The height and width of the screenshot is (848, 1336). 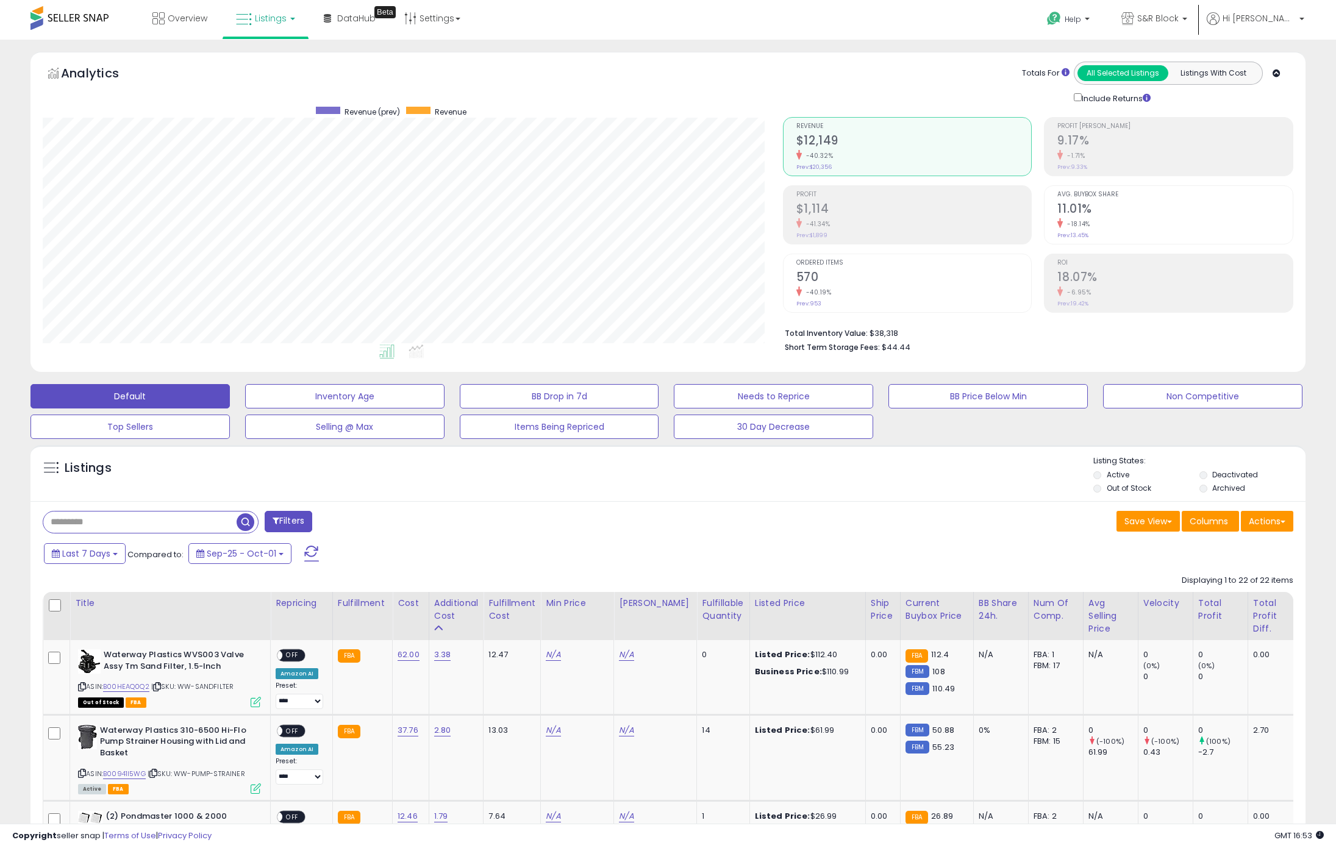 What do you see at coordinates (240, 554) in the screenshot?
I see `button: Sep-25 - Oct-01` at bounding box center [240, 554].